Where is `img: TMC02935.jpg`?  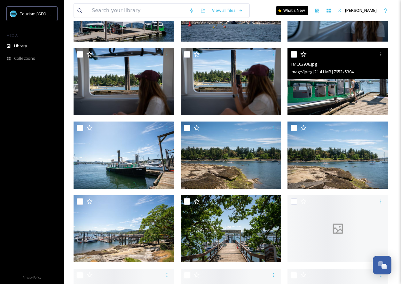
img: TMC02935.jpg is located at coordinates (231, 155).